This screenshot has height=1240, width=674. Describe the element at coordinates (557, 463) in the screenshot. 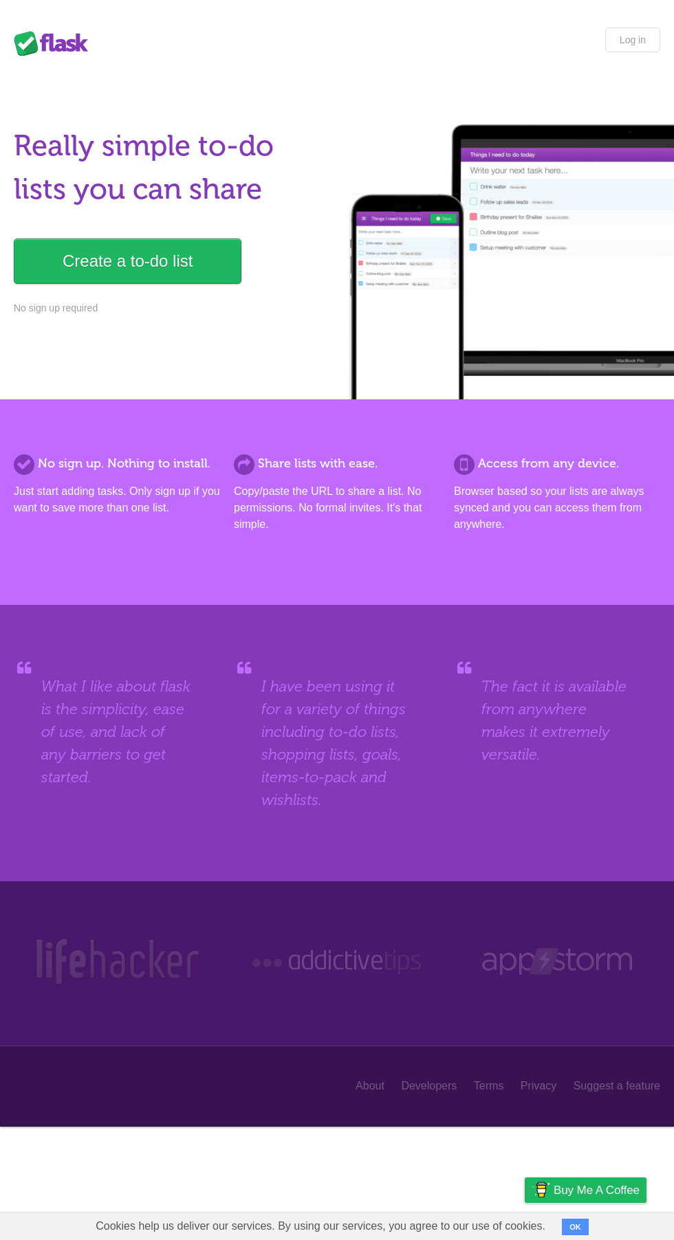

I see `h2: Access from any device.` at that location.